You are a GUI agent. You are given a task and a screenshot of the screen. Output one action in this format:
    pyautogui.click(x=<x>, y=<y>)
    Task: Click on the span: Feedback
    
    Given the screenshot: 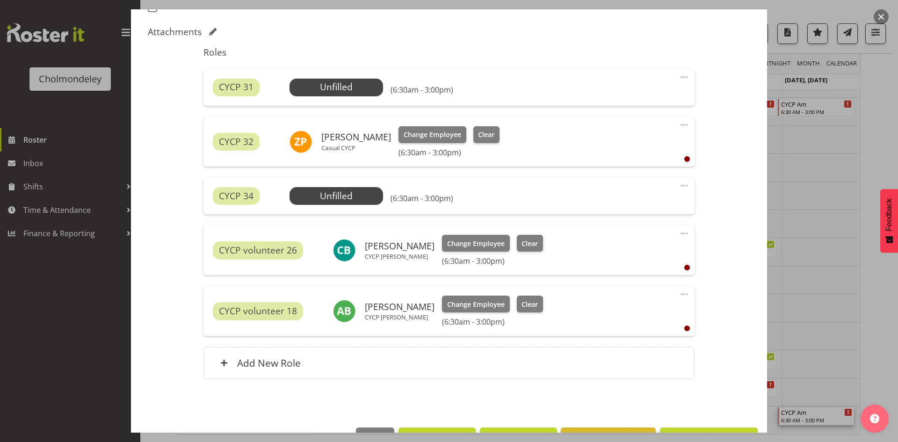 What is the action you would take?
    pyautogui.click(x=889, y=215)
    